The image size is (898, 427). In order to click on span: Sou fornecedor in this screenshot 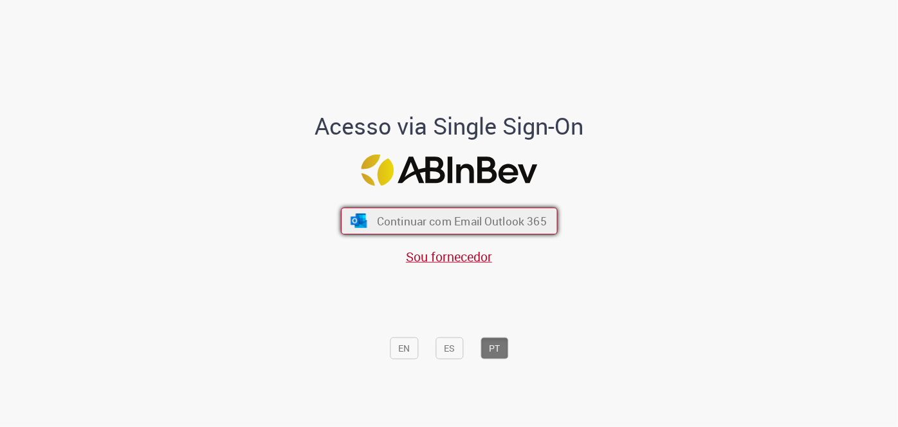, I will do `click(449, 256)`.